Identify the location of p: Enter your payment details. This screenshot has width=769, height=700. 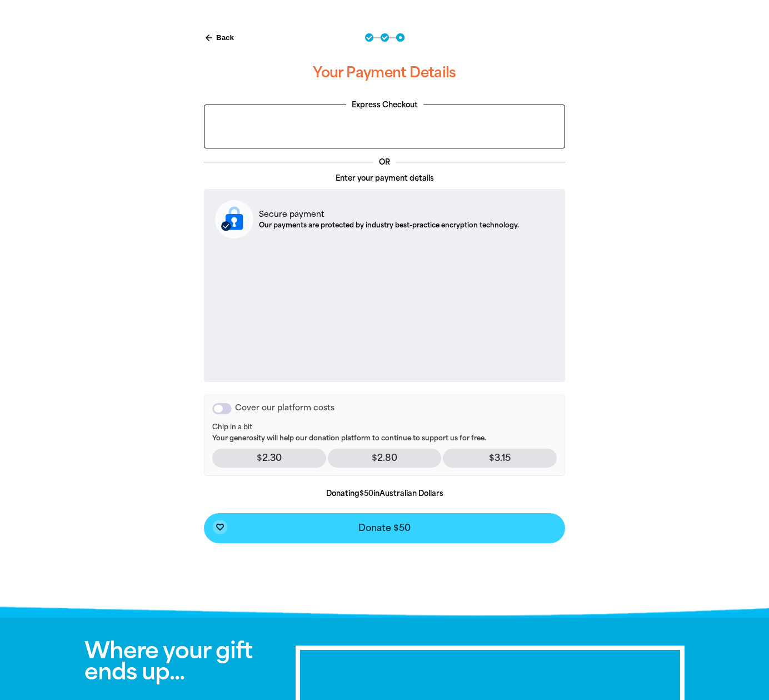
(385, 178).